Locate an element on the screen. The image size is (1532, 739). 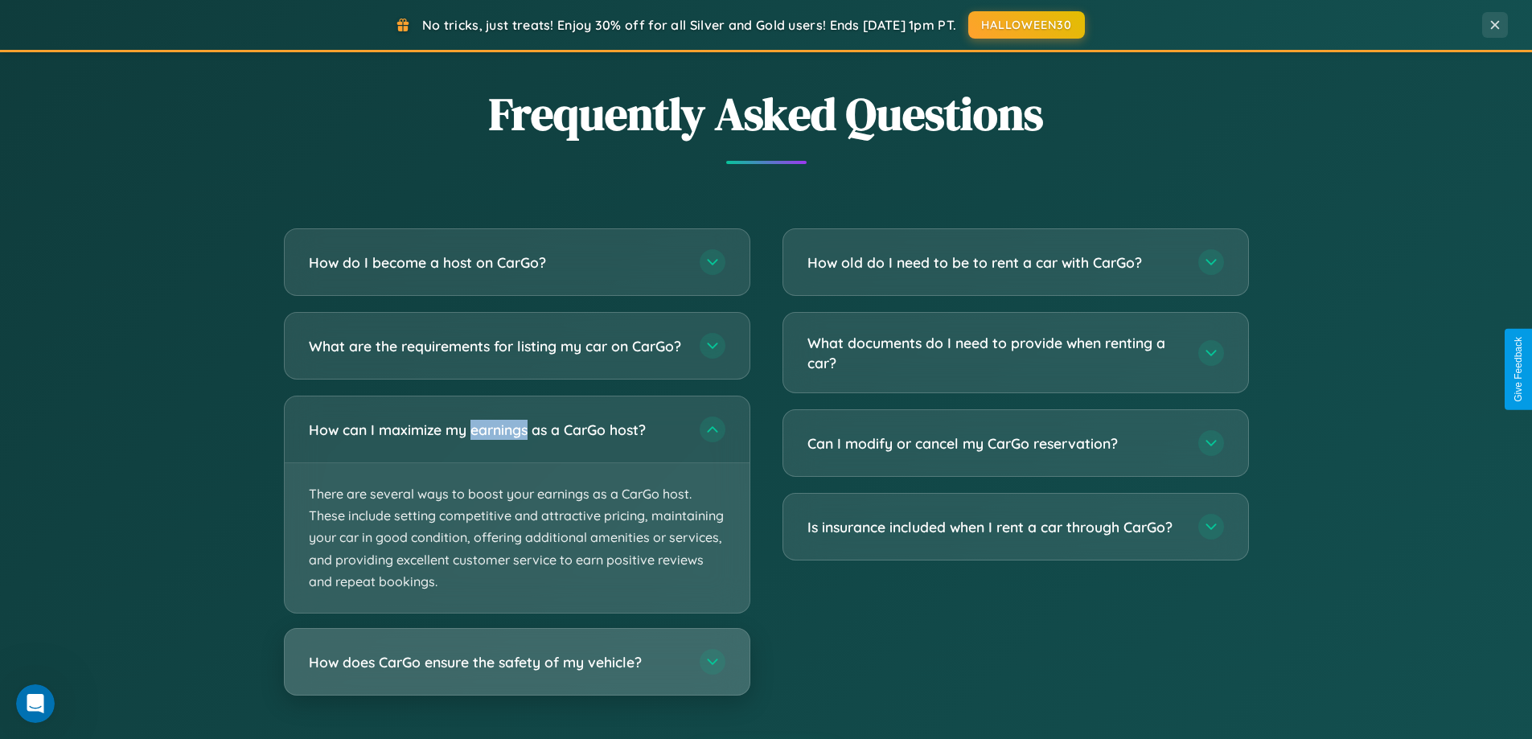
h3: How do I become a host on CarGo? is located at coordinates (496, 262).